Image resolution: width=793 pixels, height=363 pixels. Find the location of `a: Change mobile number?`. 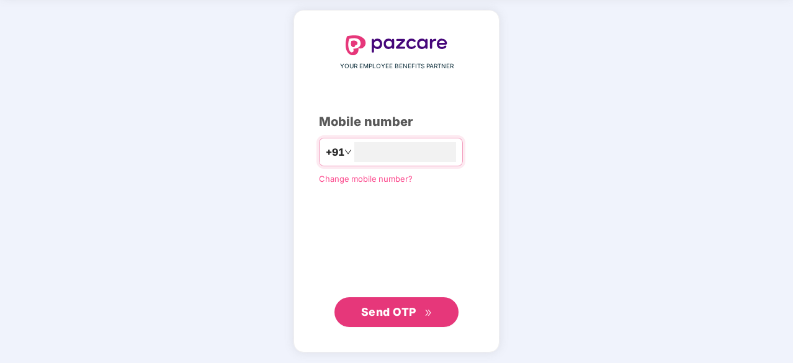

a: Change mobile number? is located at coordinates (365, 179).